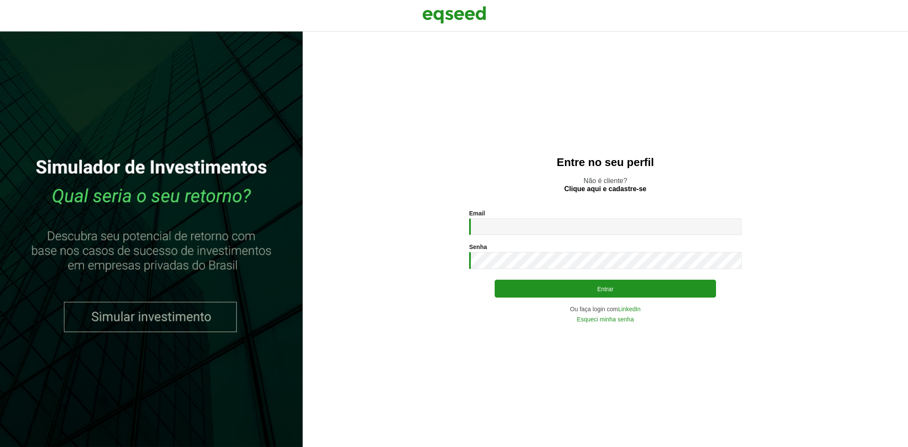 The image size is (908, 447). Describe the element at coordinates (629, 309) in the screenshot. I see `a: LinkedIn` at that location.